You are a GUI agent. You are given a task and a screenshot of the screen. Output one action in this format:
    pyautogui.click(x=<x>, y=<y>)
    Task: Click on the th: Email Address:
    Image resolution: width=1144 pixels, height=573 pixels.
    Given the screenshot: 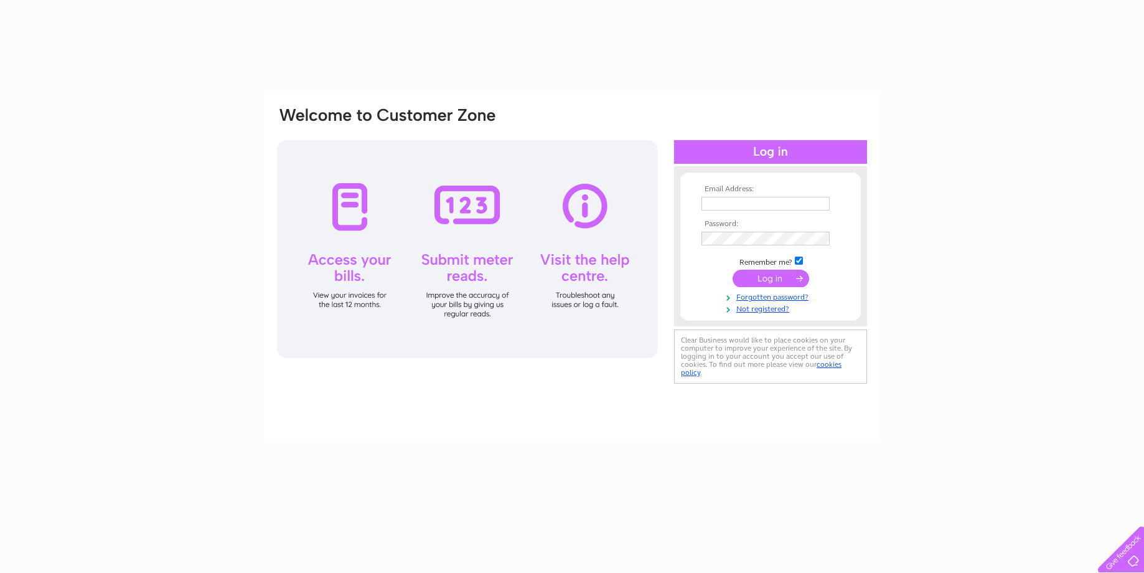 What is the action you would take?
    pyautogui.click(x=771, y=189)
    